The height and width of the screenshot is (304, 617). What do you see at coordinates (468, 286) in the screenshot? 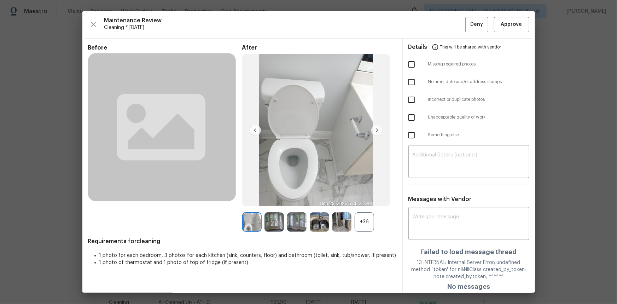
I see `h4: No messages` at bounding box center [468, 286].